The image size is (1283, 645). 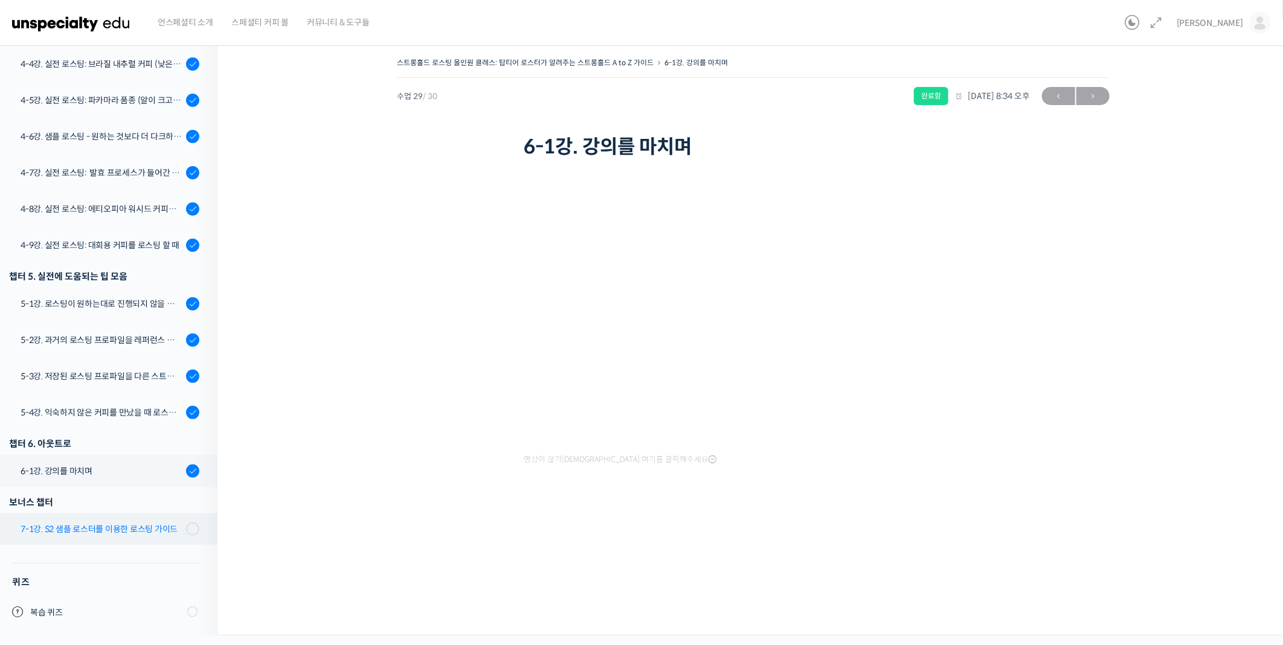 What do you see at coordinates (753, 147) in the screenshot?
I see `h1: 6-1강. 강의를 마치며` at bounding box center [753, 147].